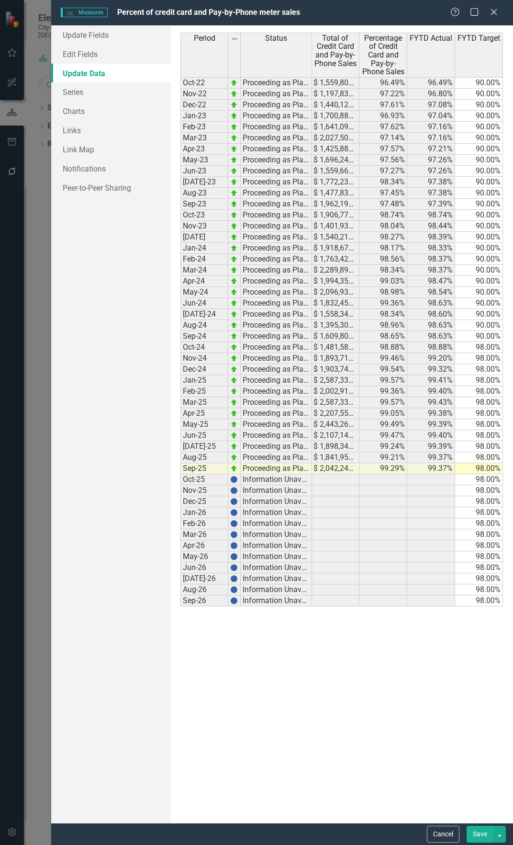 The width and height of the screenshot is (513, 845). Describe the element at coordinates (204, 435) in the screenshot. I see `td: Jun-25` at that location.